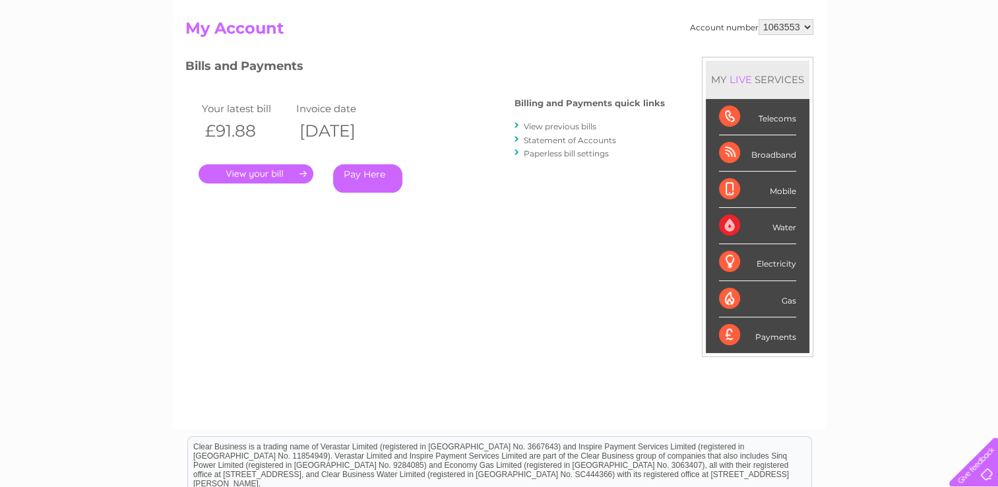 The height and width of the screenshot is (487, 998). I want to click on a: Telecoms, so click(855, 61).